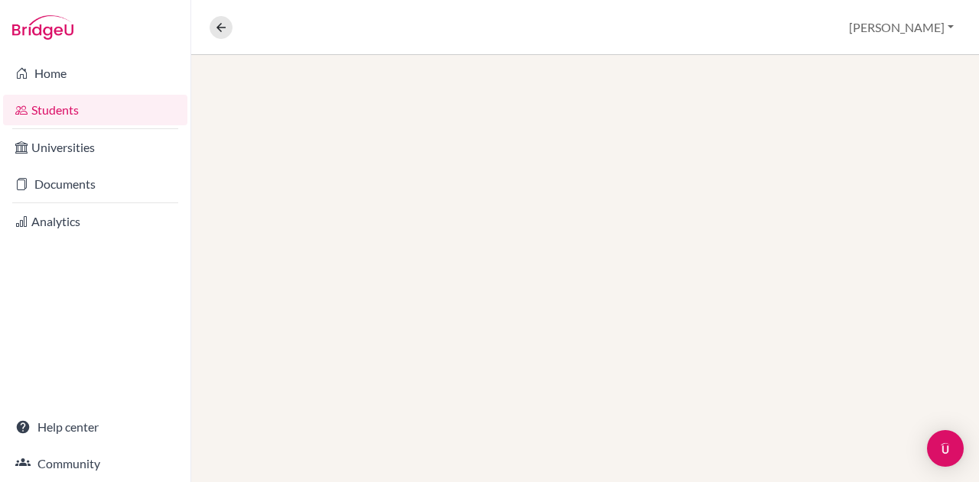 The width and height of the screenshot is (979, 482). Describe the element at coordinates (945, 449) in the screenshot. I see `div: Open Intercom Messenger` at that location.